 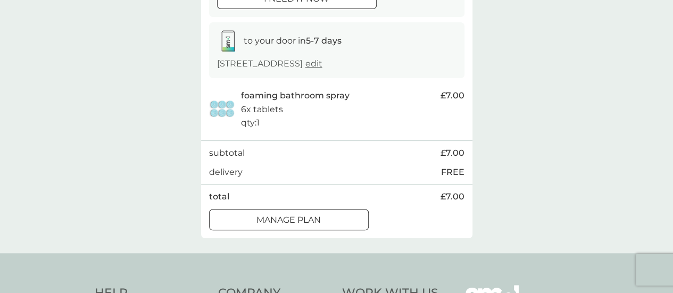 I want to click on button: Manage plan, so click(x=289, y=220).